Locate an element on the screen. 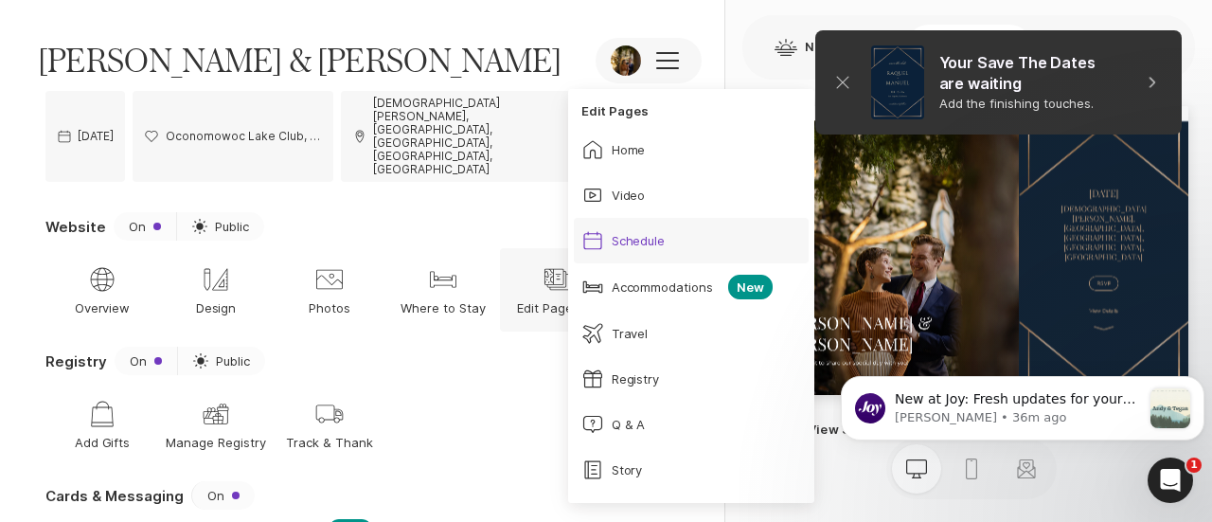 Image resolution: width=1212 pixels, height=522 pixels. p: Cards & Messaging is located at coordinates (115, 495).